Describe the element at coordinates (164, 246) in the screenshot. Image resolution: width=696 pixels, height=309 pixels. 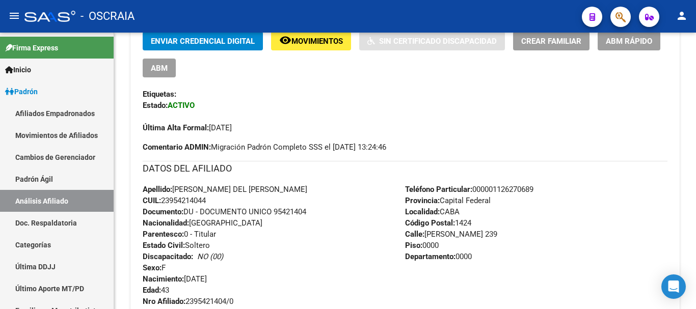
I see `strong: Estado Civil:` at that location.